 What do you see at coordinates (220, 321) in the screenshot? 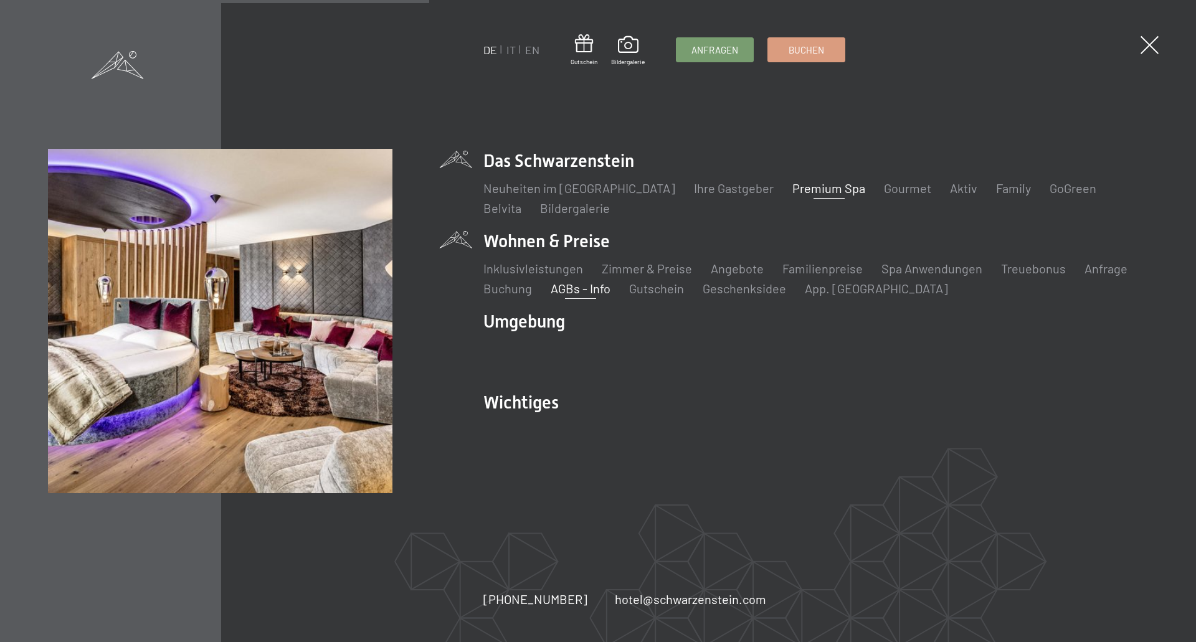
I see `img: Ein Wellness-Urlaub in Südtirol – 7.700 m² Spa, 10 Saunen` at bounding box center [220, 321].